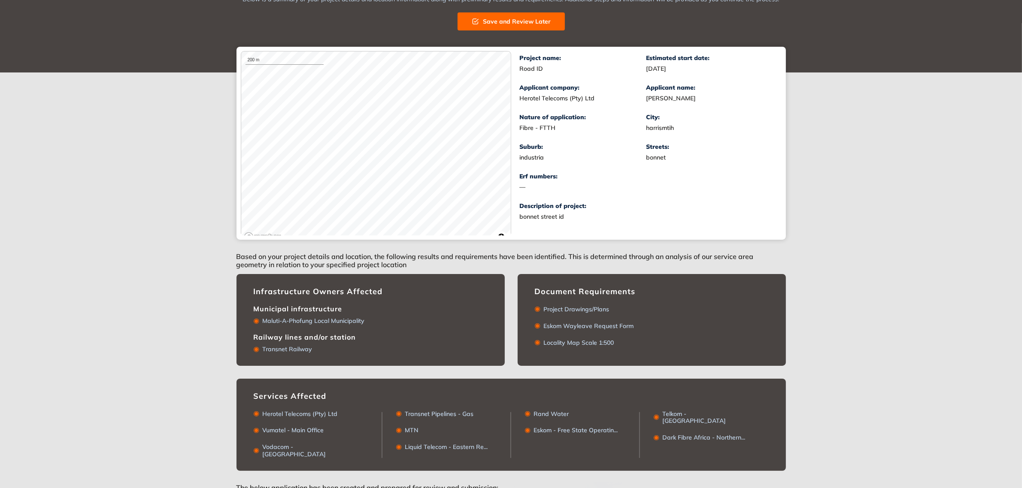 This screenshot has width=1022, height=488. What do you see at coordinates (577, 343) in the screenshot?
I see `div: Locality Map Scale 1:500` at bounding box center [577, 343].